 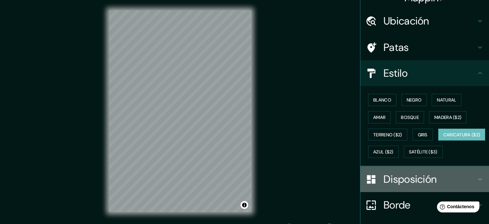 I want to click on button: Terreno ($2), so click(x=388, y=134).